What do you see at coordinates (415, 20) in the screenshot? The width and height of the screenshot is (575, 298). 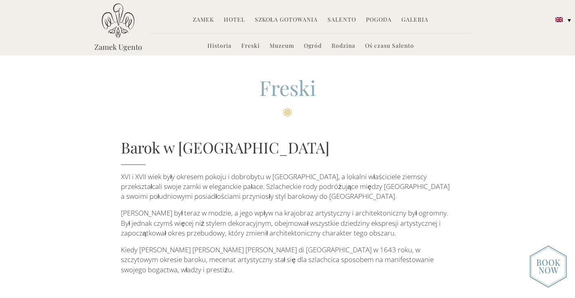 I see `a: Galeria` at bounding box center [415, 20].